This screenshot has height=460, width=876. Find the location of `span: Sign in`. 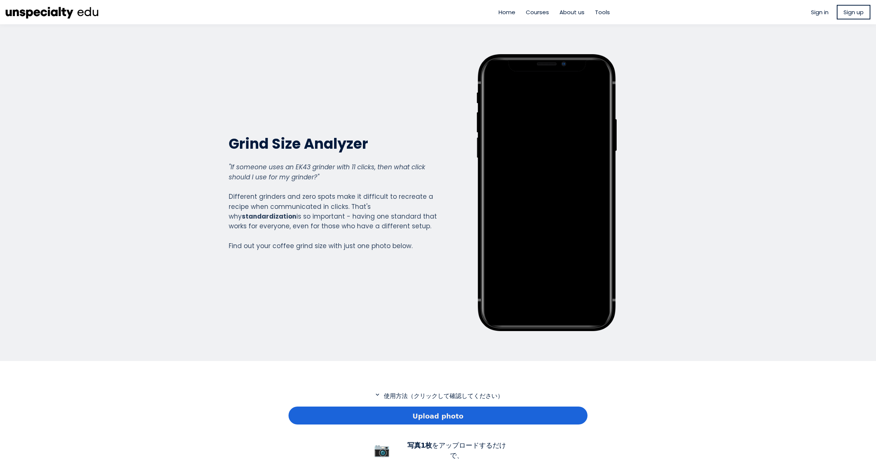

span: Sign in is located at coordinates (819, 12).